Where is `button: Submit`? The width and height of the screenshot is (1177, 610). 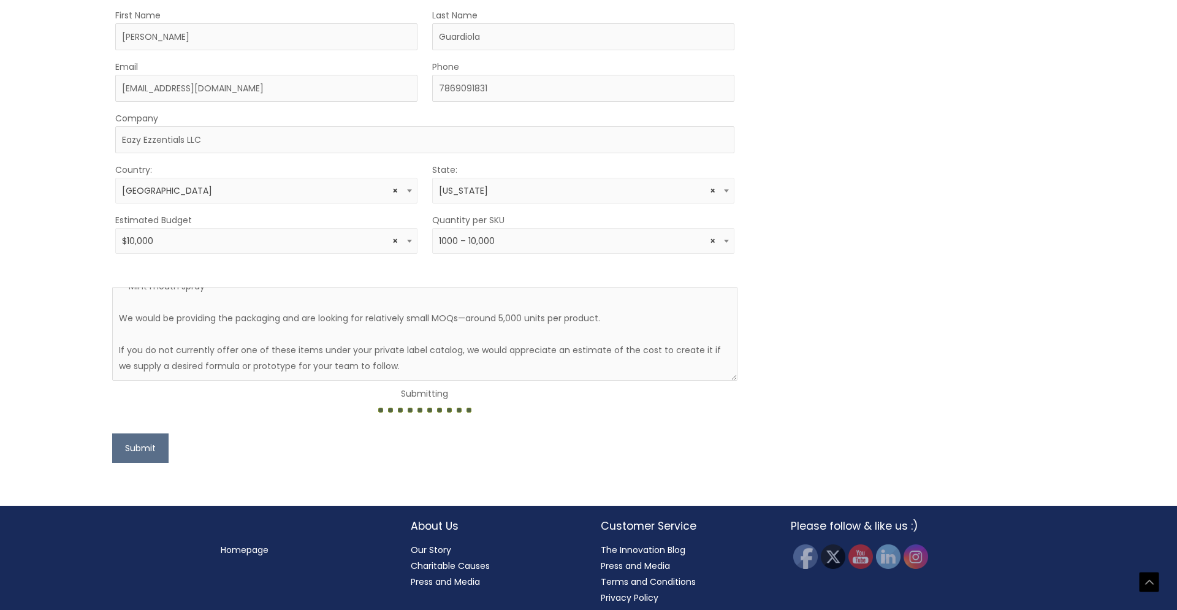
button: Submit is located at coordinates (140, 448).